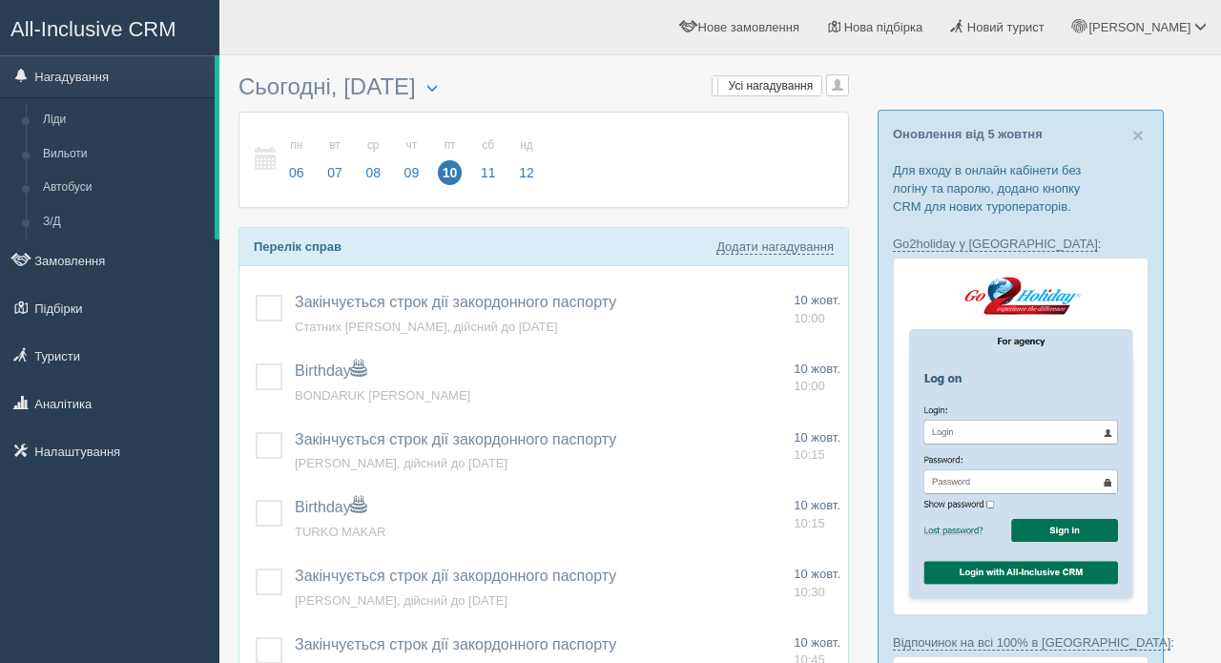  I want to click on b: Перелік справ, so click(298, 246).